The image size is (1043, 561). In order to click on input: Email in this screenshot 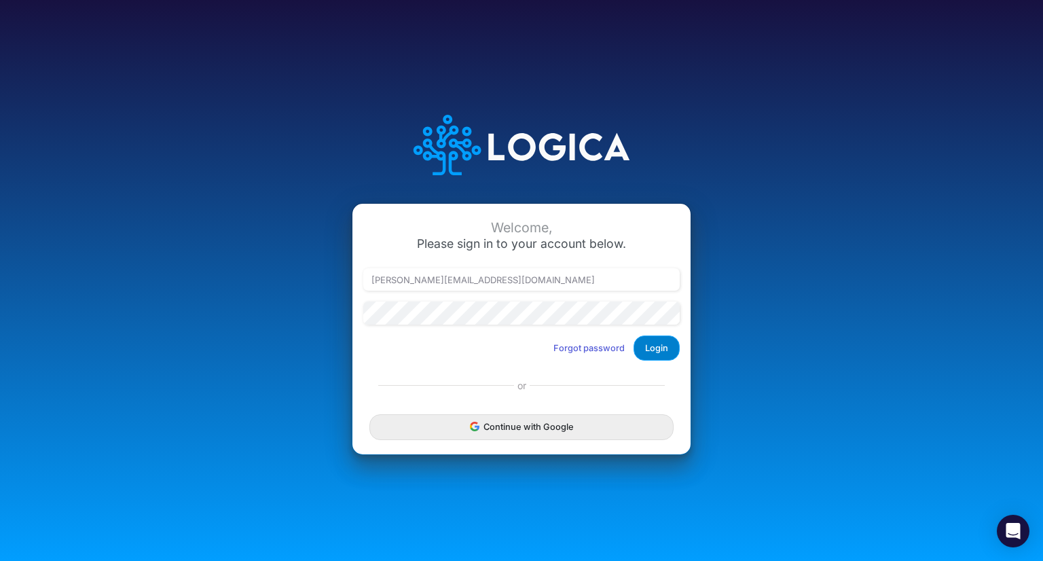, I will do `click(522, 280)`.